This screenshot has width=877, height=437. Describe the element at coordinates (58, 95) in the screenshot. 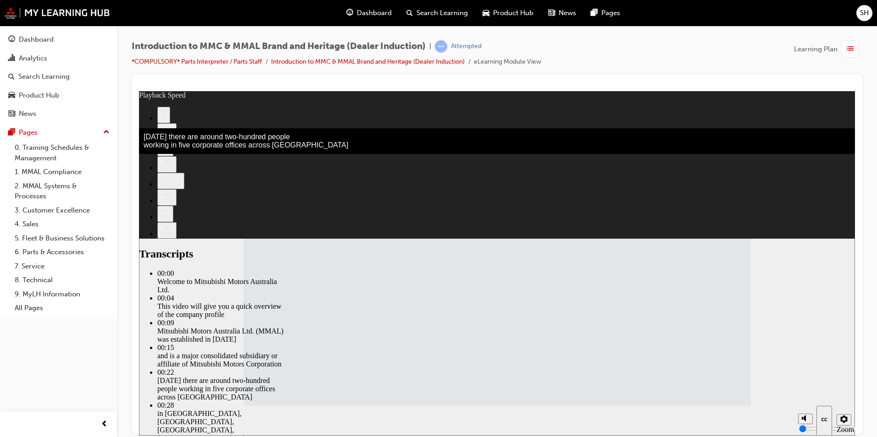

I see `a: Product Hub` at that location.